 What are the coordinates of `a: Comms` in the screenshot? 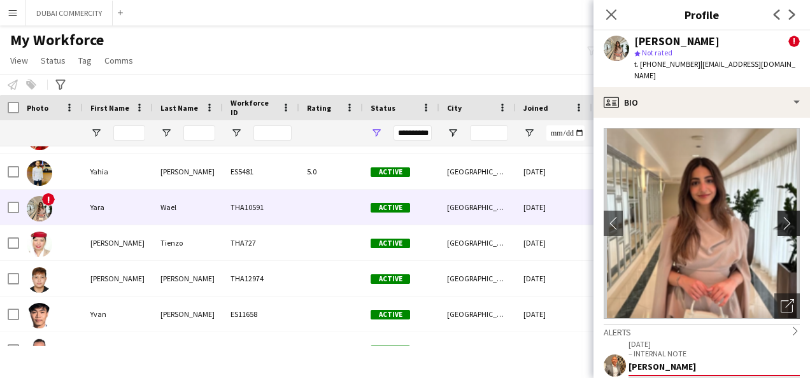 It's located at (118, 60).